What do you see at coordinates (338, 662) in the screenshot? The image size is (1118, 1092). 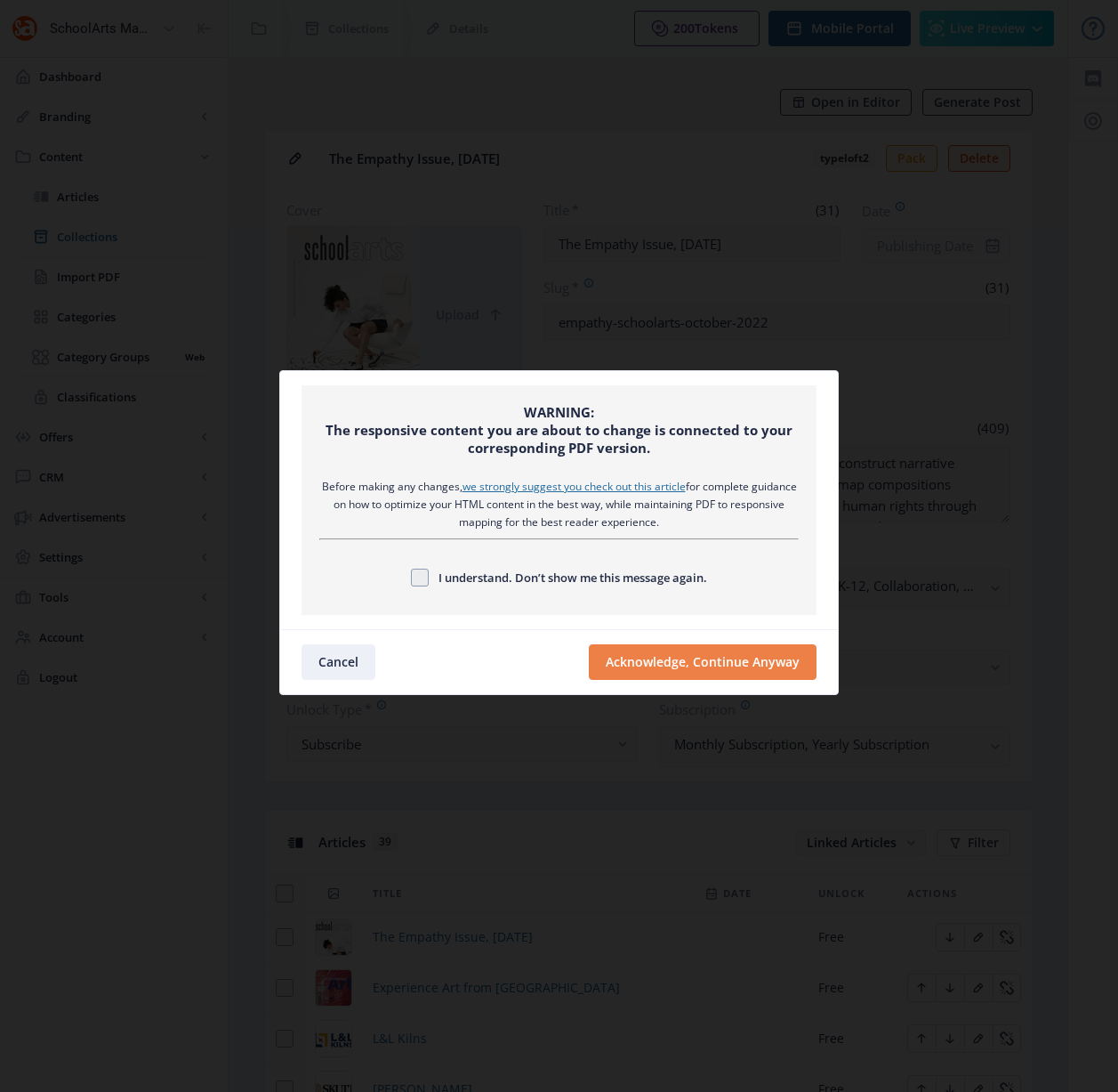 I see `button: Cancel` at bounding box center [338, 662].